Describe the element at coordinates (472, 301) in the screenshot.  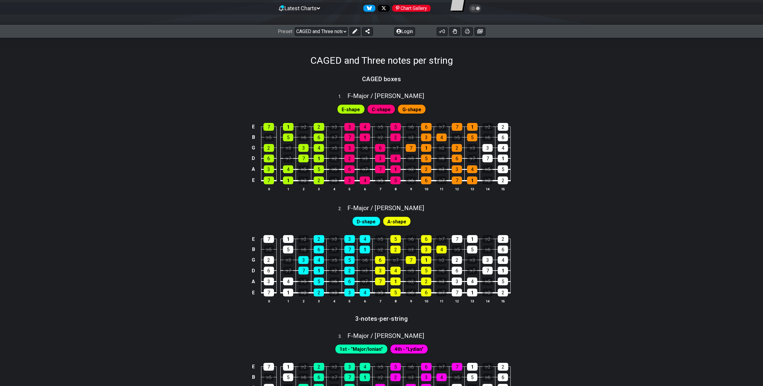
I see `th: 13` at that location.